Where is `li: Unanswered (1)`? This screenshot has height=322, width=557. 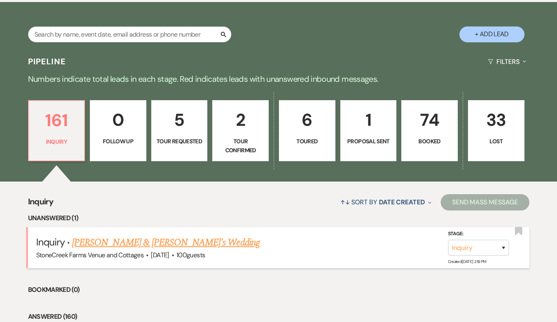 li: Unanswered (1) is located at coordinates (278, 218).